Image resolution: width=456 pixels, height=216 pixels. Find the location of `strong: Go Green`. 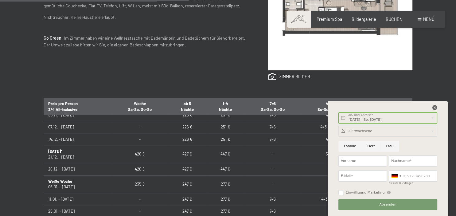

strong: Go Green is located at coordinates (52, 38).